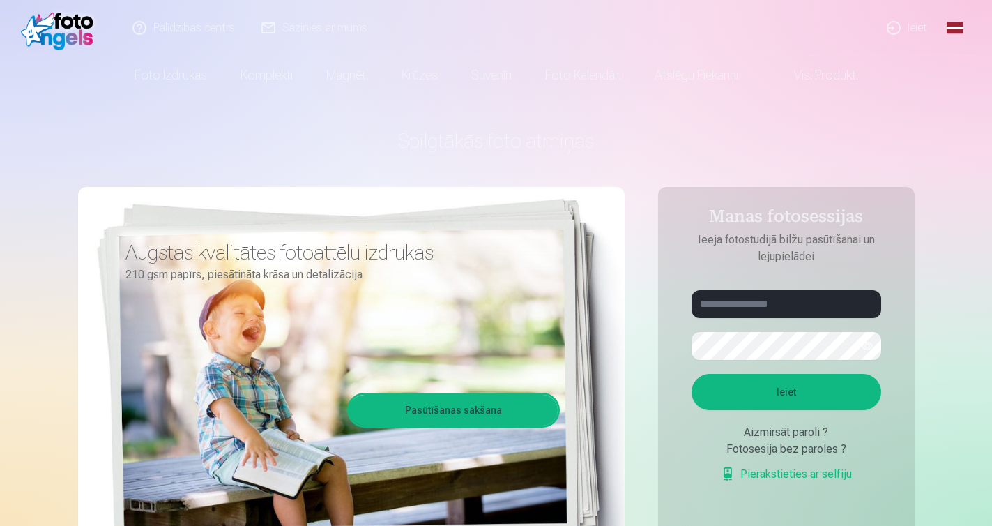 The width and height of the screenshot is (992, 526). What do you see at coordinates (496, 141) in the screenshot?
I see `h1: Spilgtākās foto atmiņas` at bounding box center [496, 141].